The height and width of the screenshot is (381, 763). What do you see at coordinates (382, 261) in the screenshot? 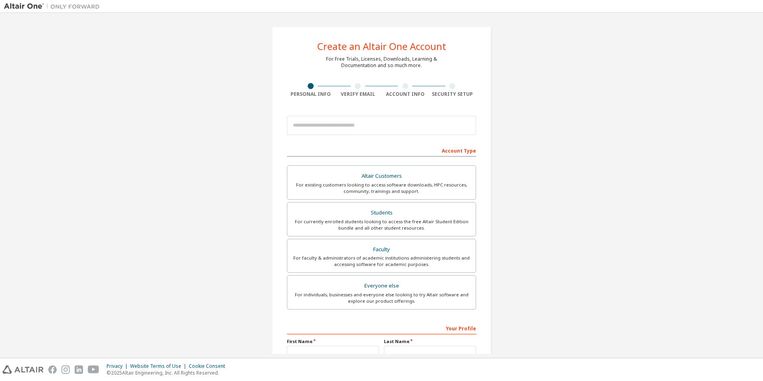
I see `div: For faculty & administrators of academic institutions administering students and accessing softwa...` at bounding box center [382, 261].